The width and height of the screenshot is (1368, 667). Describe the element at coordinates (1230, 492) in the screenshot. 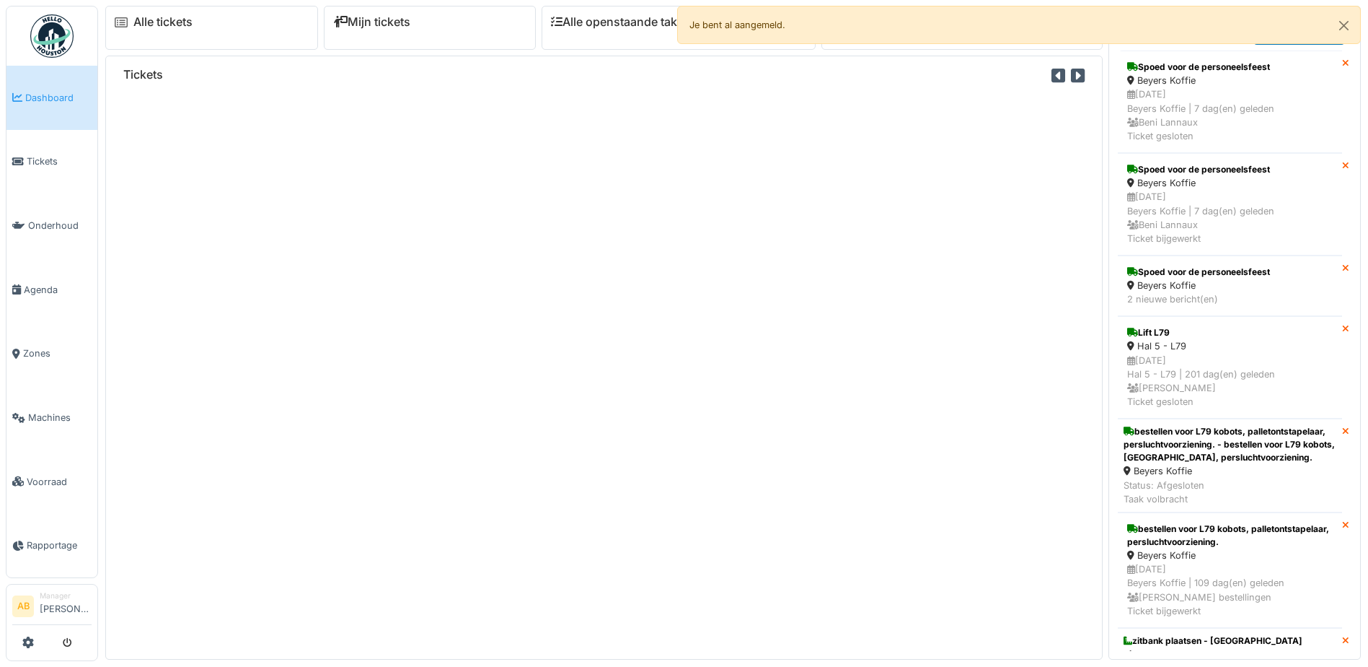

I see `div: Status: Afgesloten Taak volbracht` at that location.